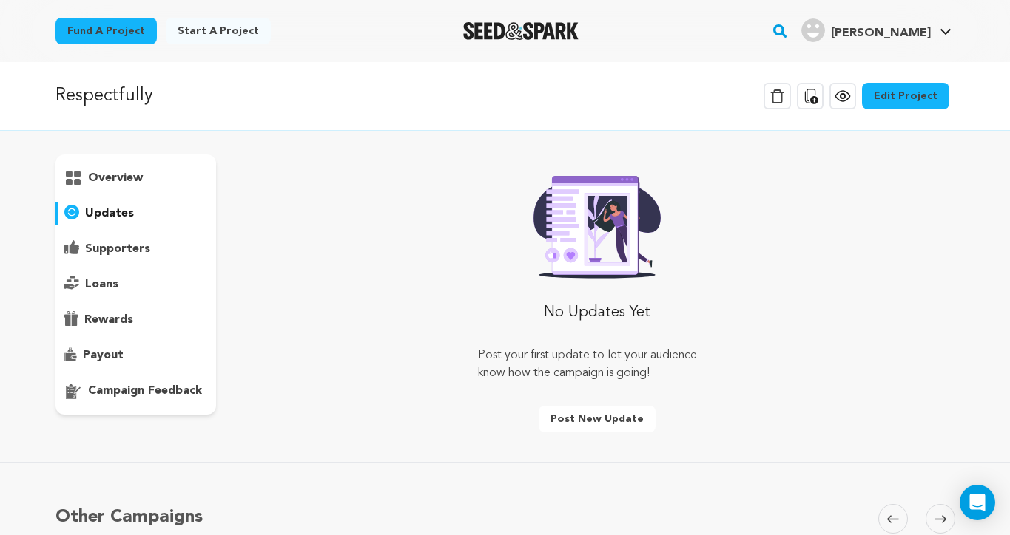 The width and height of the screenshot is (1010, 535). Describe the element at coordinates (876, 31) in the screenshot. I see `span: Michael M.'s Profile` at that location.